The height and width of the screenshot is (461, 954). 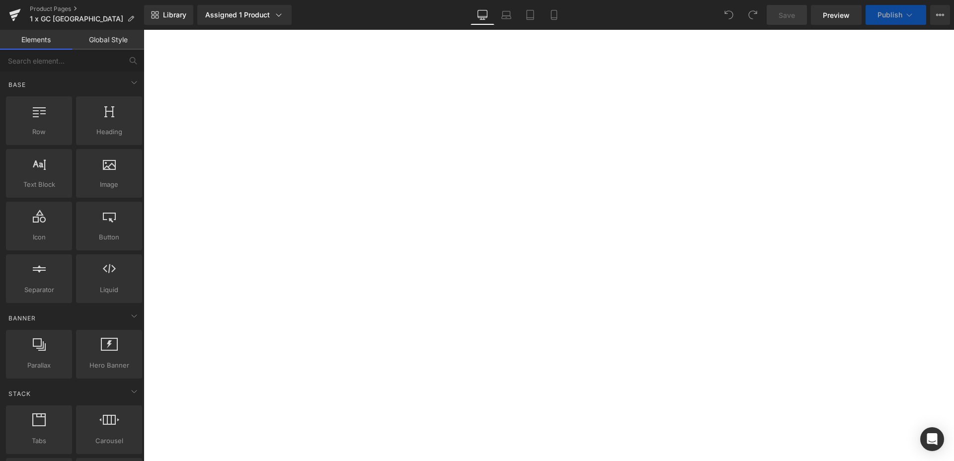 What do you see at coordinates (787, 15) in the screenshot?
I see `span: Save` at bounding box center [787, 15].